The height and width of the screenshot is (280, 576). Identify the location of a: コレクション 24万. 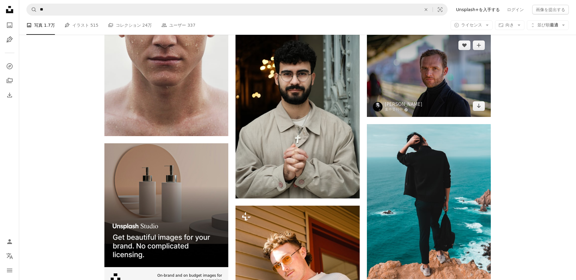
(130, 25).